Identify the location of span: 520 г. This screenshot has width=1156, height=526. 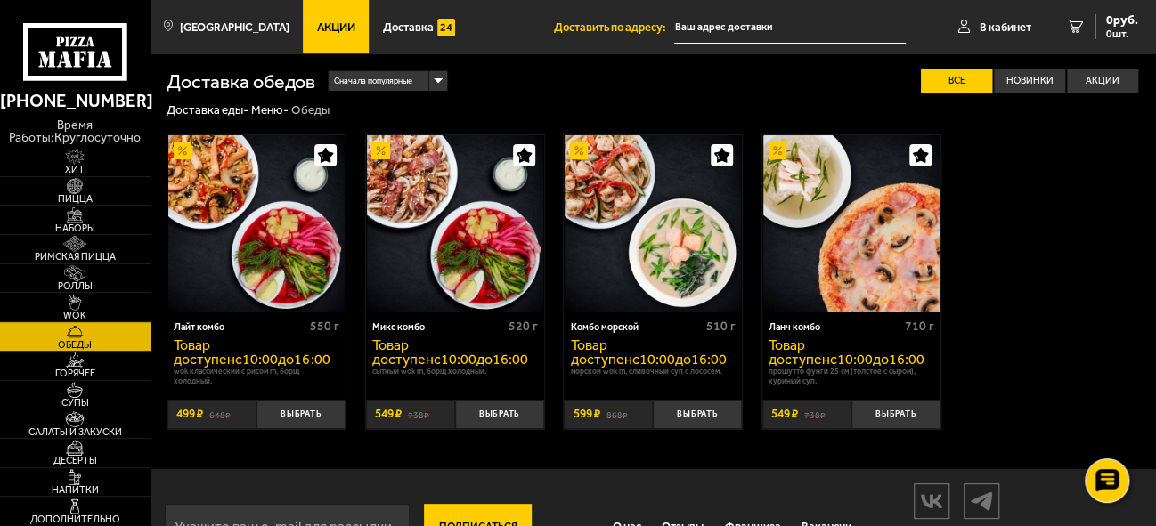
(522, 326).